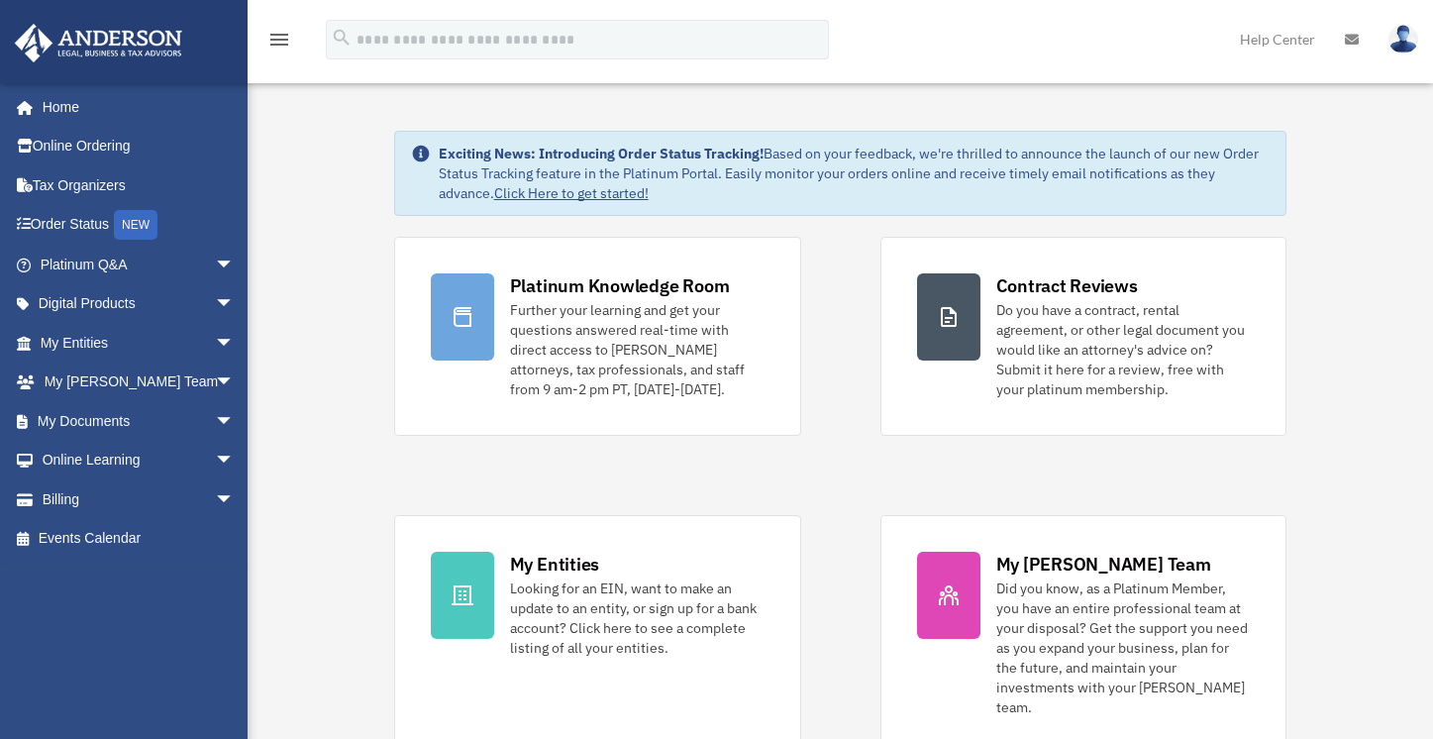 The image size is (1433, 739). What do you see at coordinates (139, 343) in the screenshot?
I see `a: My Entitiesarrow_drop_down` at bounding box center [139, 343].